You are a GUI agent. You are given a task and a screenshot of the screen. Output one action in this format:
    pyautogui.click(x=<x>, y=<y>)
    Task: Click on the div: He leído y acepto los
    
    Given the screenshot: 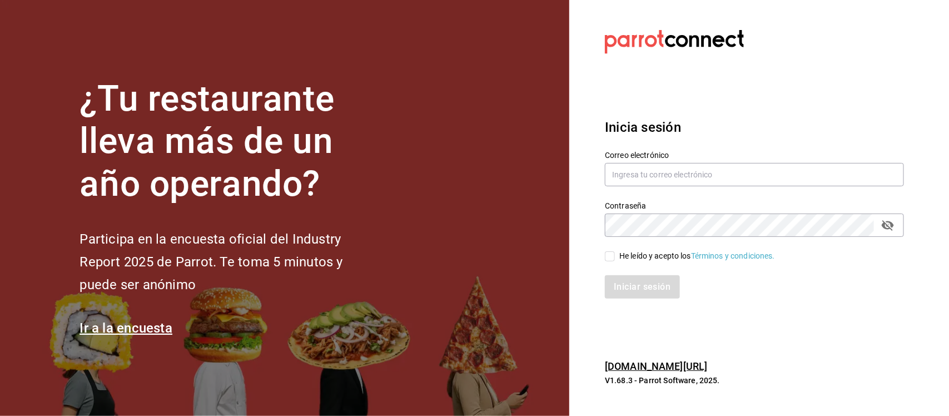 What is the action you would take?
    pyautogui.click(x=697, y=256)
    